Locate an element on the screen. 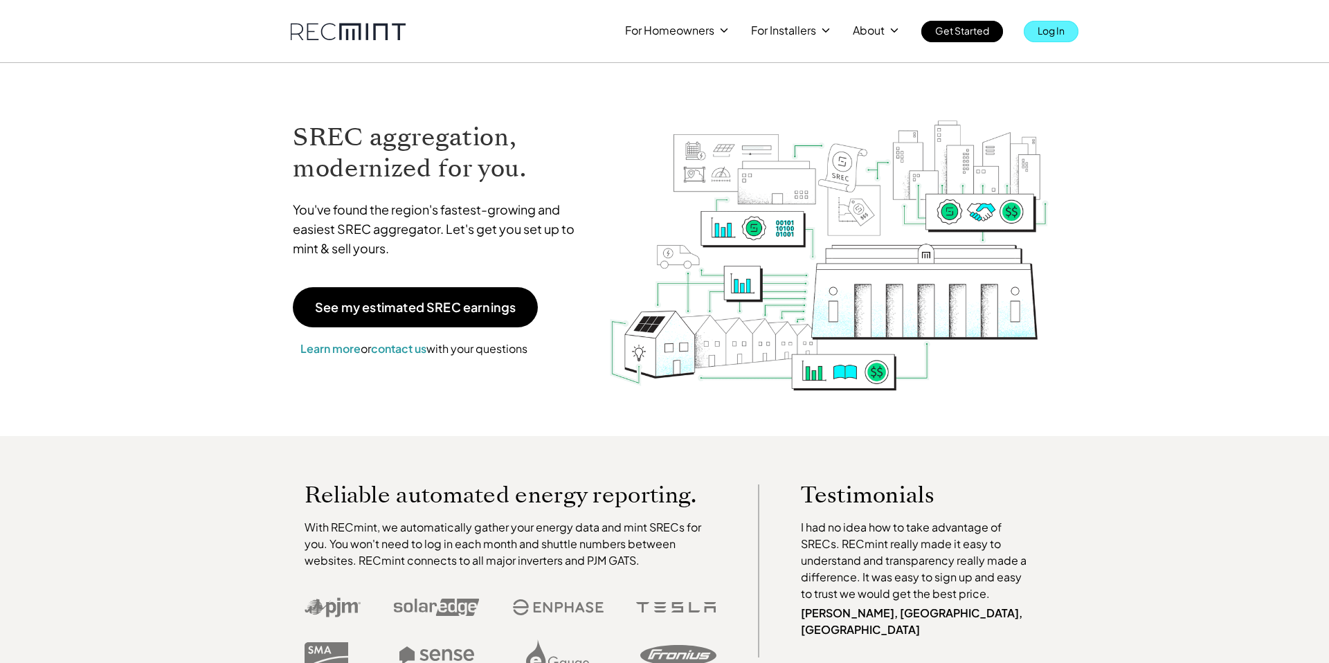 The width and height of the screenshot is (1329, 663). span: contact us is located at coordinates (399, 348).